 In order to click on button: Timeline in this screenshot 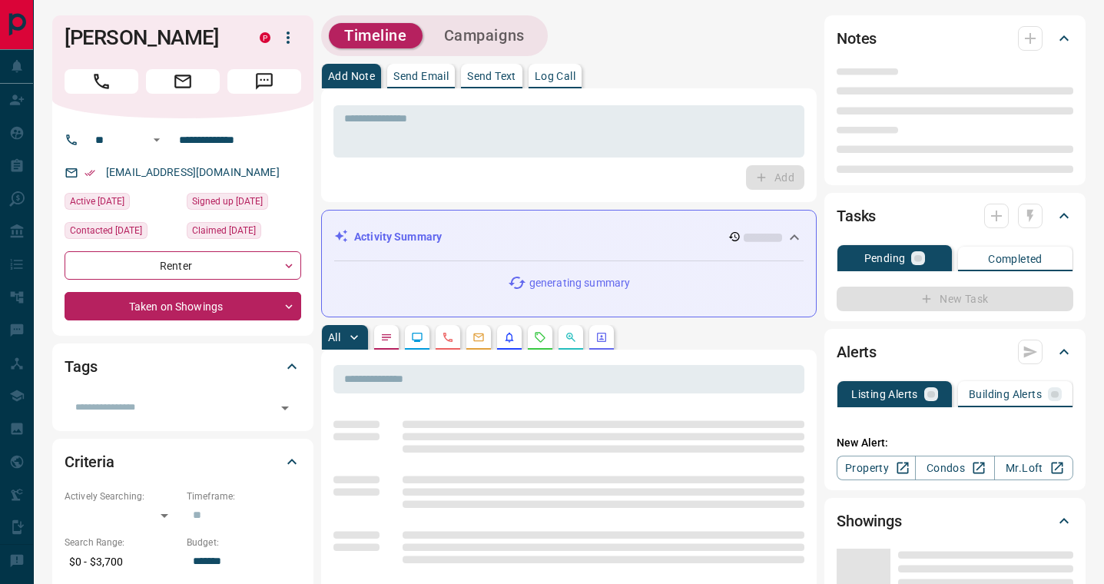, I will do `click(376, 35)`.